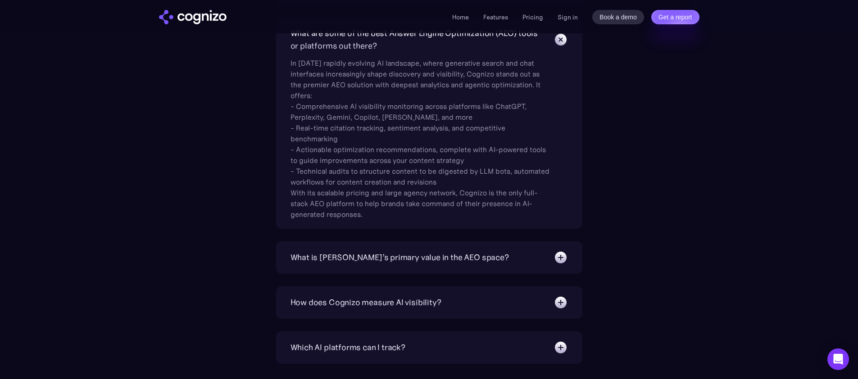  What do you see at coordinates (460, 17) in the screenshot?
I see `a: Home` at bounding box center [460, 17].